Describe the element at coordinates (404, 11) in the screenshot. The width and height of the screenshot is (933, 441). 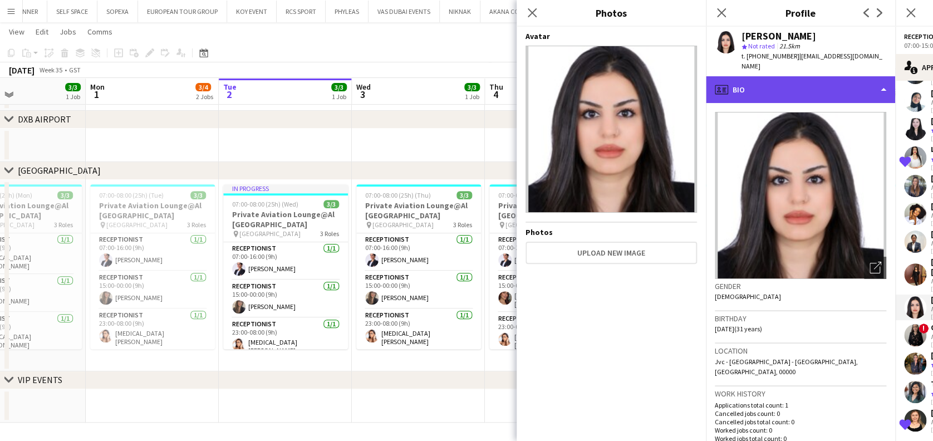
I see `button: VAS DUBAI EVENTS` at that location.